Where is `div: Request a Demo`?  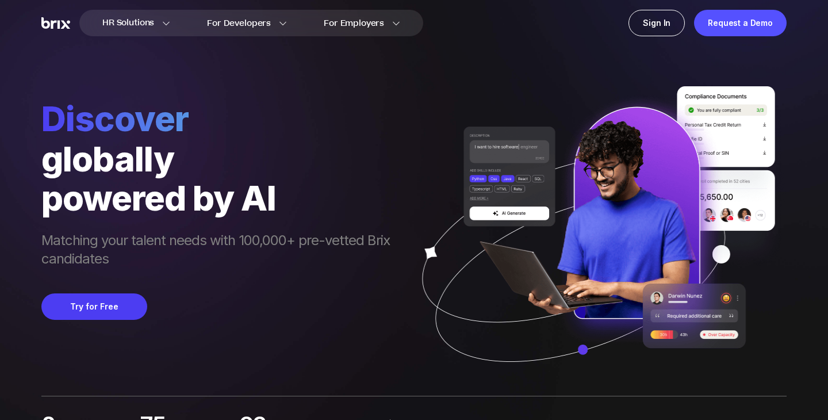
div: Request a Demo is located at coordinates (740, 23).